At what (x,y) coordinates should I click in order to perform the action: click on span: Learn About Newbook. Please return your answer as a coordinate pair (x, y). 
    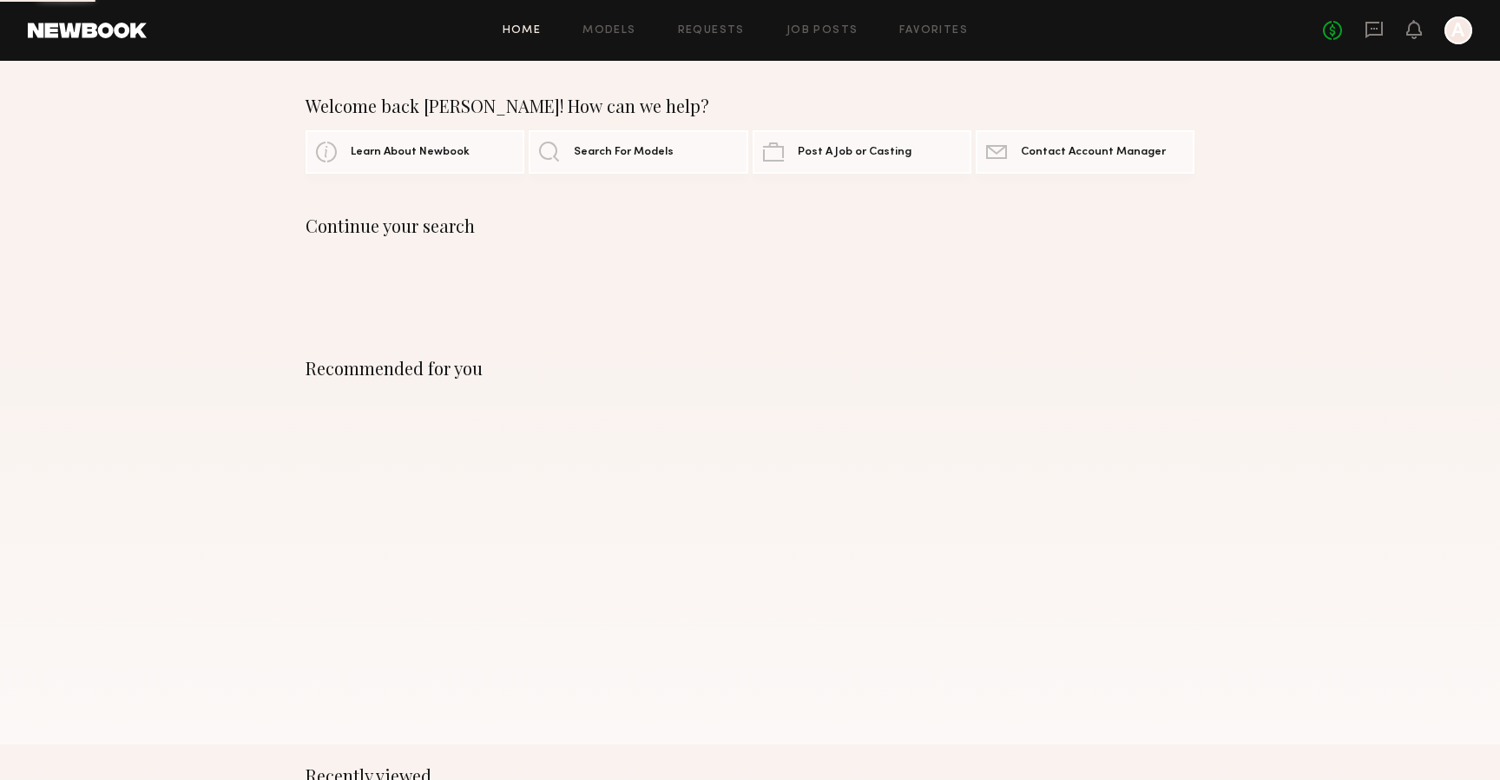
    Looking at the image, I should click on (410, 152).